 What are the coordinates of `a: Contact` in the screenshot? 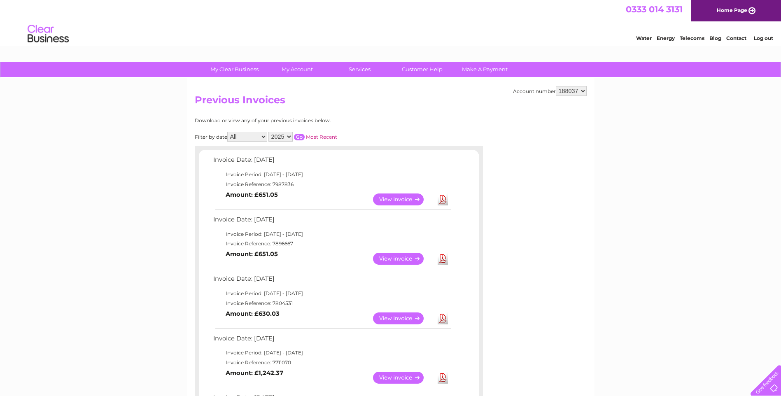 It's located at (736, 38).